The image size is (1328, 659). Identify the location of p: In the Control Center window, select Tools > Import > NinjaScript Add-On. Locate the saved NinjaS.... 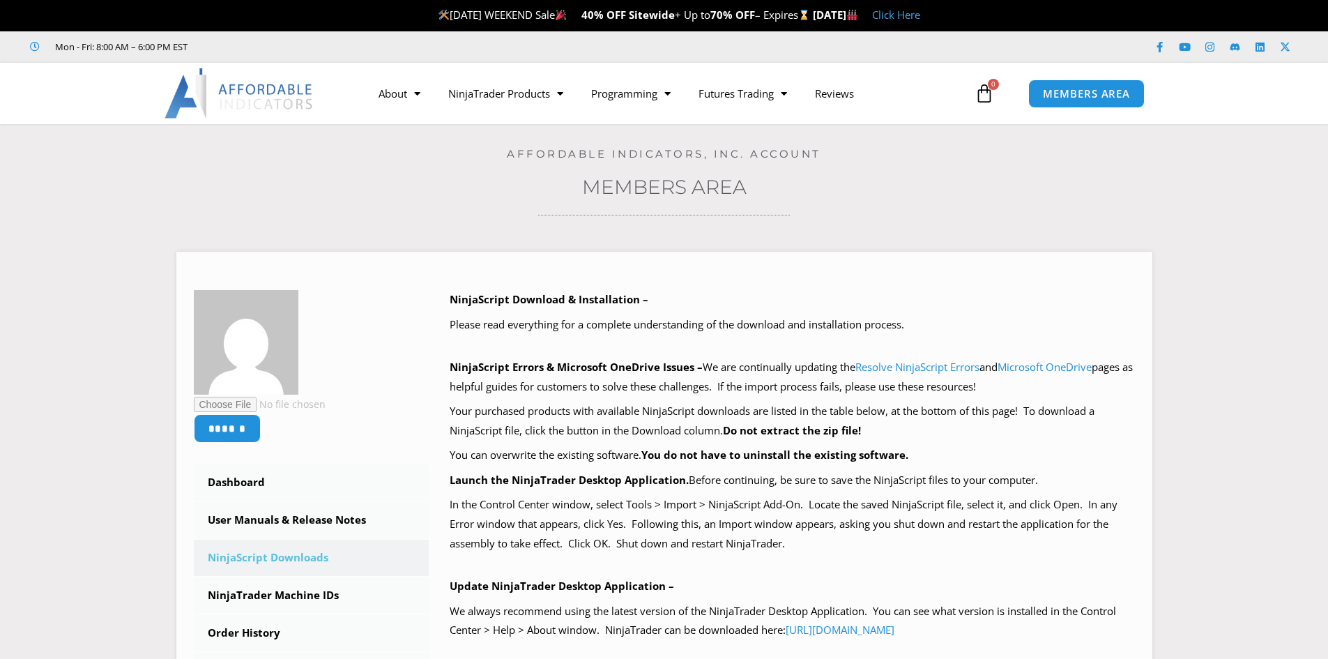
(792, 524).